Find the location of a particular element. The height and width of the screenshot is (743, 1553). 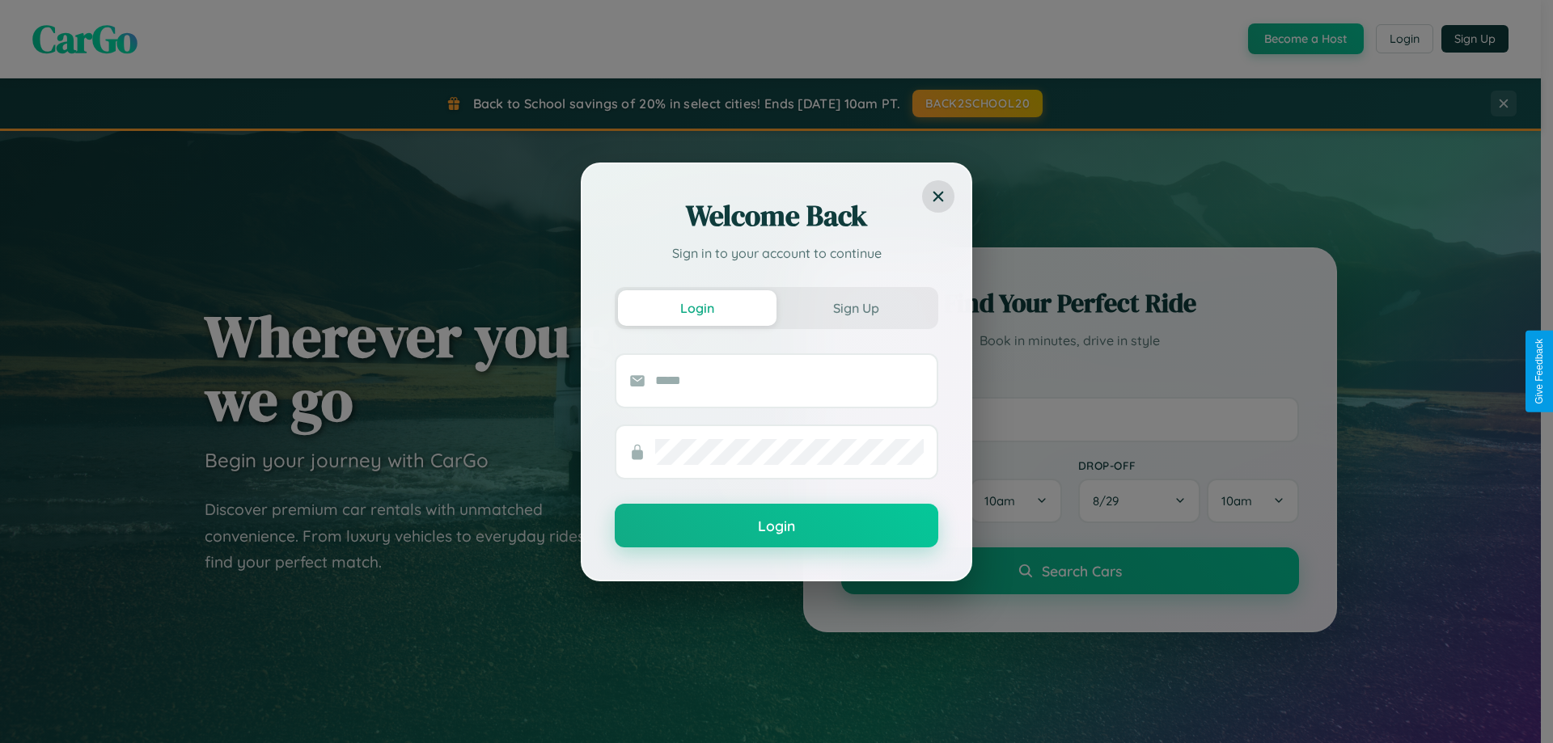

div: Give Feedback is located at coordinates (1539, 371).